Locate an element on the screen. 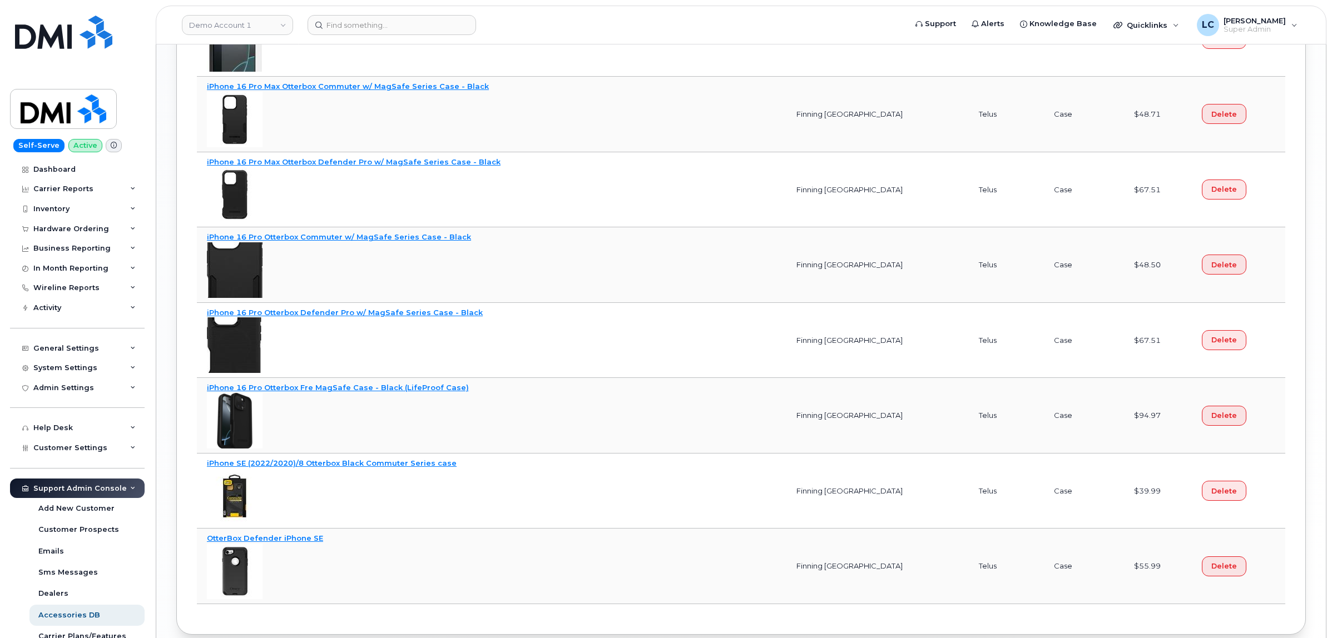 This screenshot has width=1332, height=638. img: thumb_15-05126-2.jpg is located at coordinates (235, 496).